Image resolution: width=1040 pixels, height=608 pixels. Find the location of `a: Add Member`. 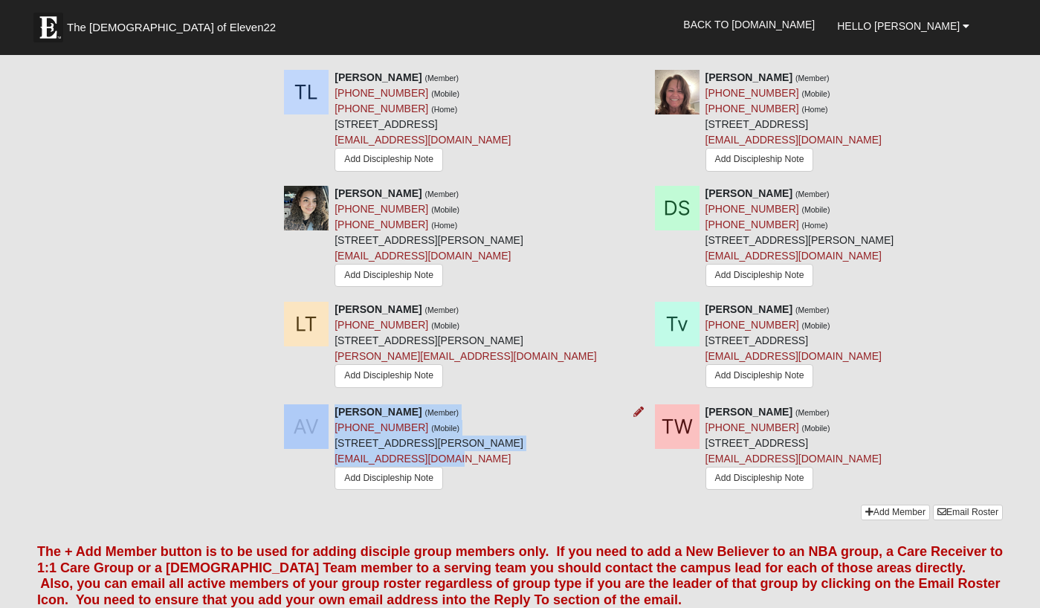

a: Add Member is located at coordinates (895, 512).